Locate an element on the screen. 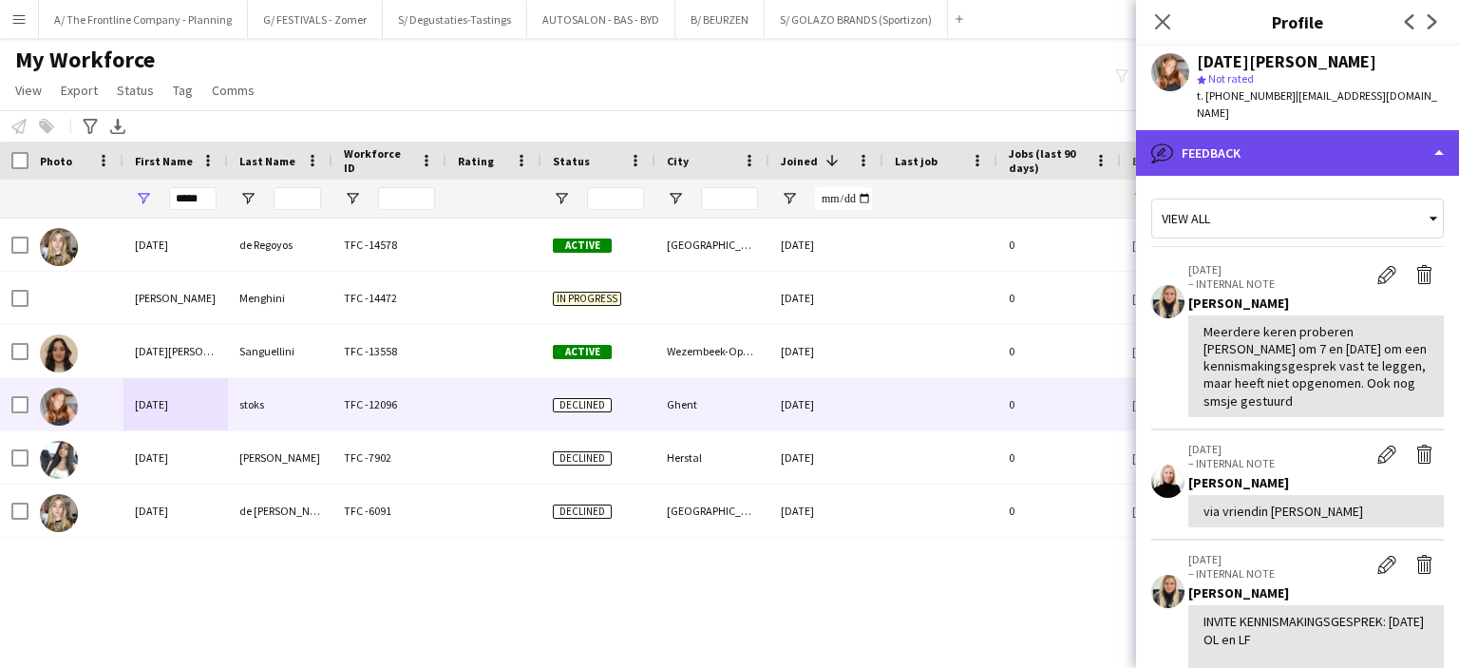 The height and width of the screenshot is (668, 1459). div: TFC -6091 is located at coordinates (389, 510).